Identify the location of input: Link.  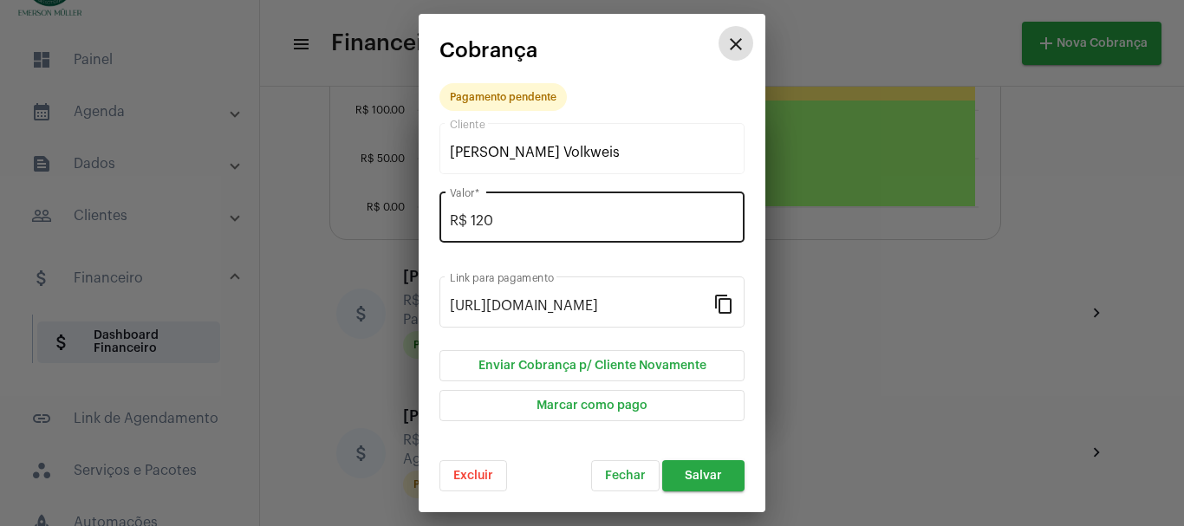
(581, 306).